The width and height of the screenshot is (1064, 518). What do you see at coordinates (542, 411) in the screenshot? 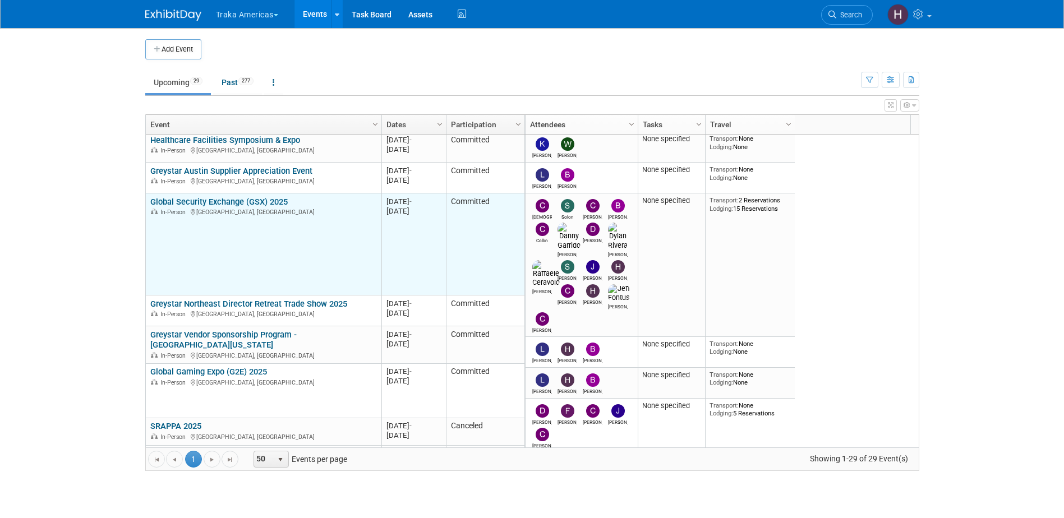
I see `img: Dominic Perry` at bounding box center [542, 411].